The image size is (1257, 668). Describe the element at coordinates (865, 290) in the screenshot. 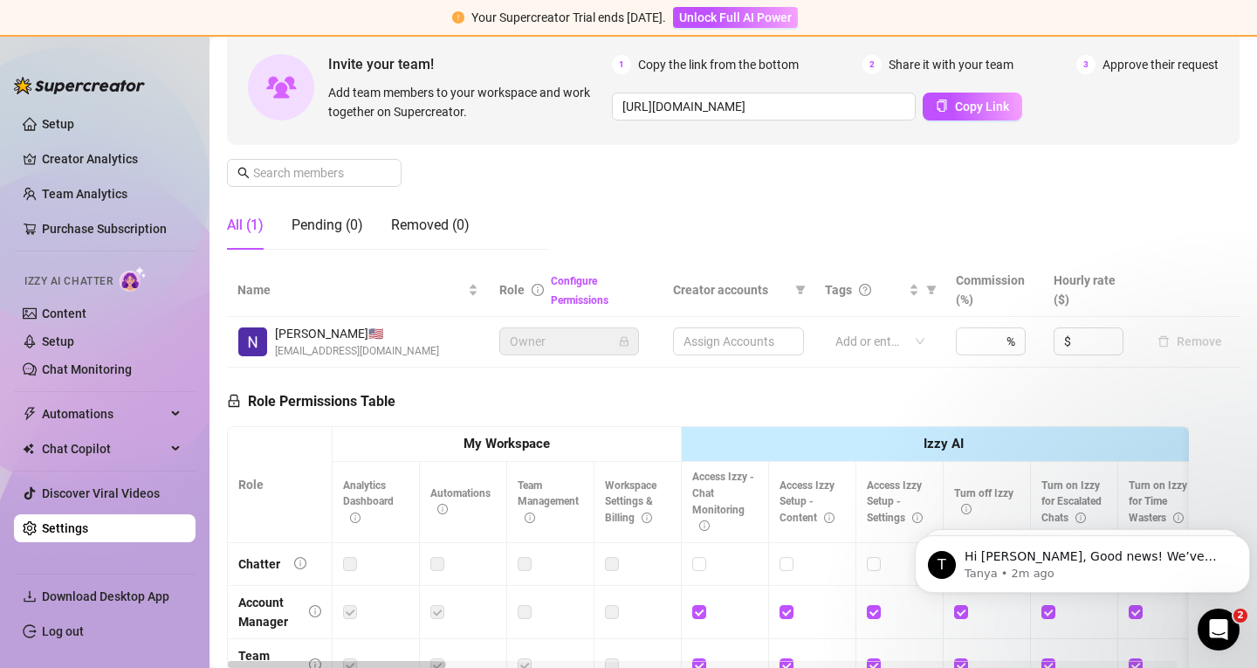

I see `span: question-circle` at that location.